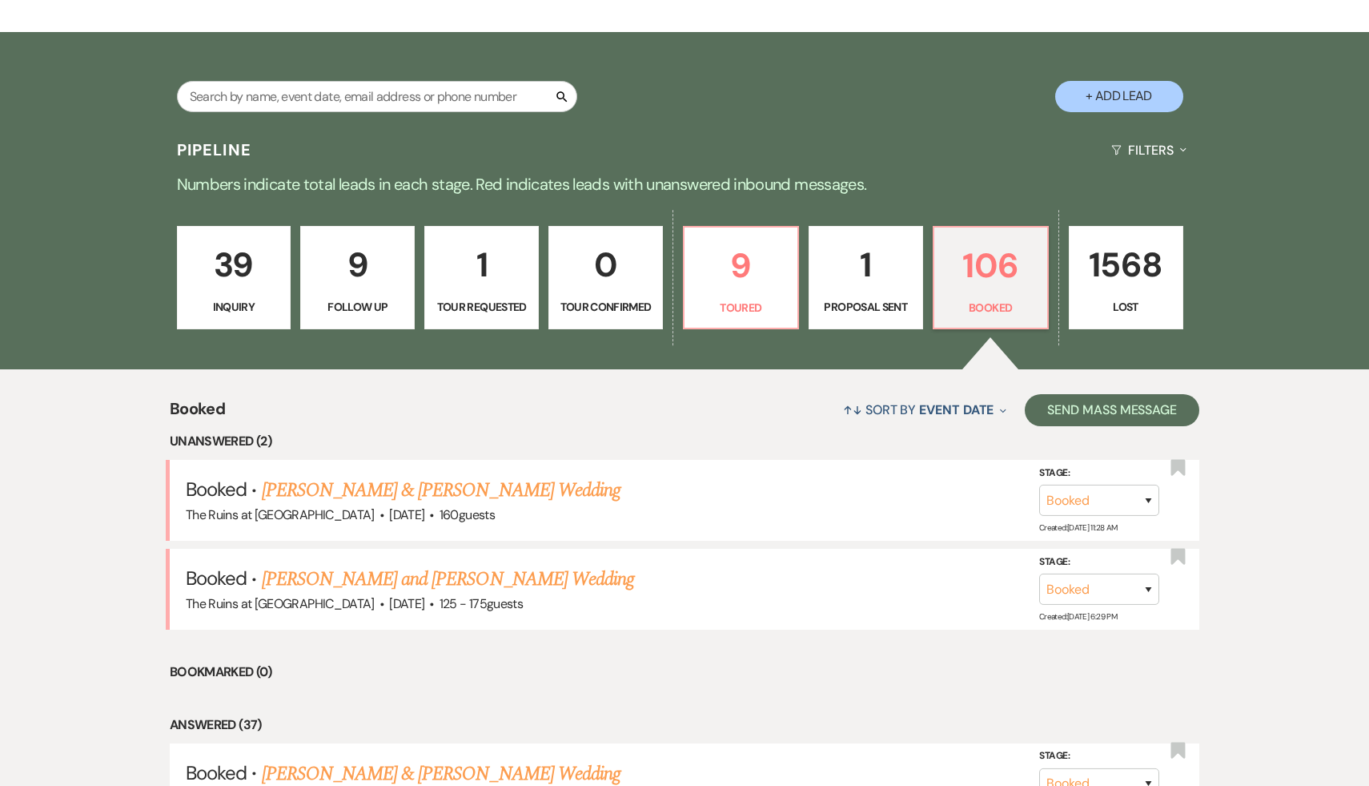 This screenshot has height=786, width=1369. Describe the element at coordinates (1148, 150) in the screenshot. I see `button: Filters` at that location.